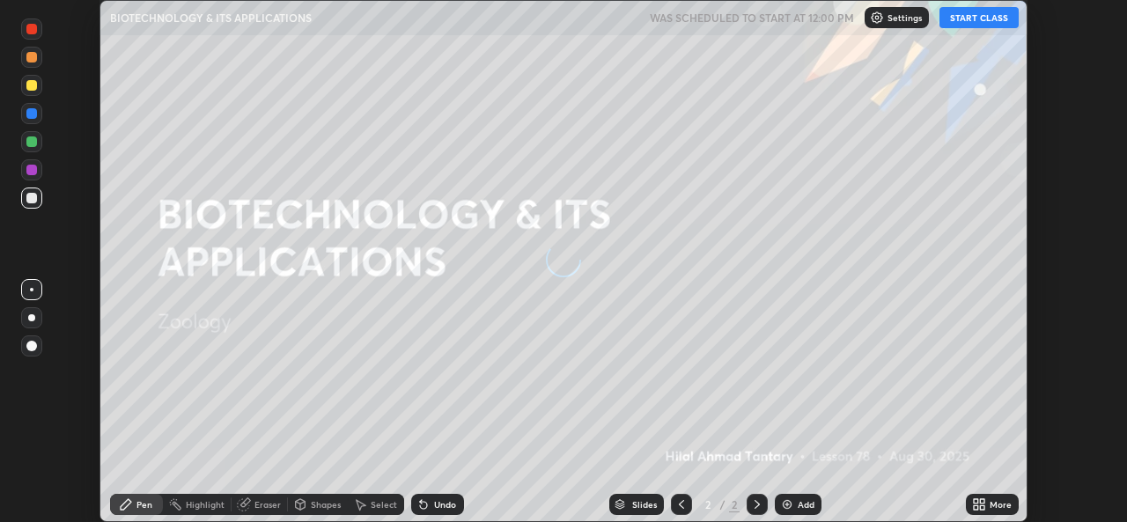 This screenshot has height=522, width=1127. What do you see at coordinates (326, 505) in the screenshot?
I see `div: Shapes` at bounding box center [326, 505].